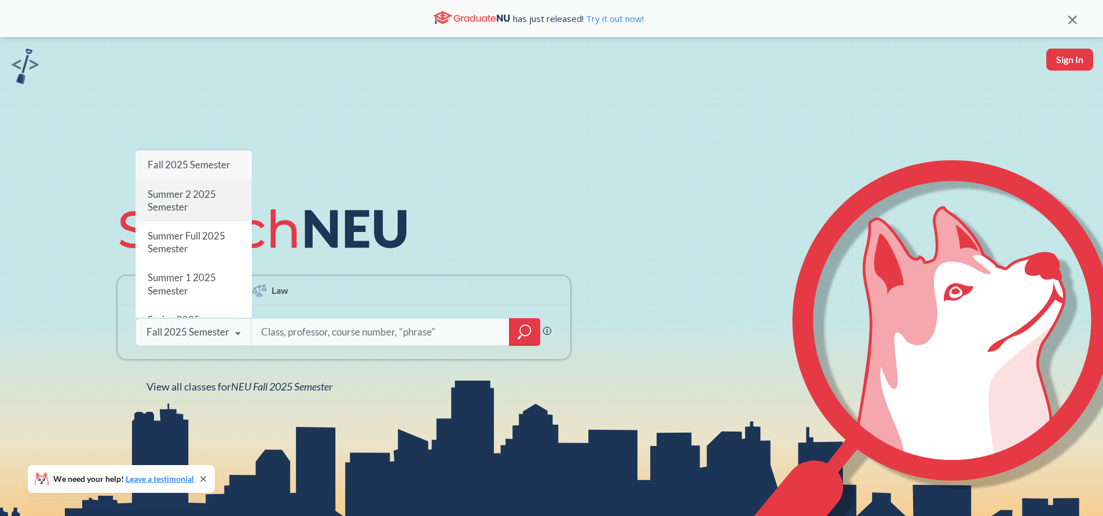  What do you see at coordinates (188, 164) in the screenshot?
I see `span: Fall 2025 Semester` at bounding box center [188, 164].